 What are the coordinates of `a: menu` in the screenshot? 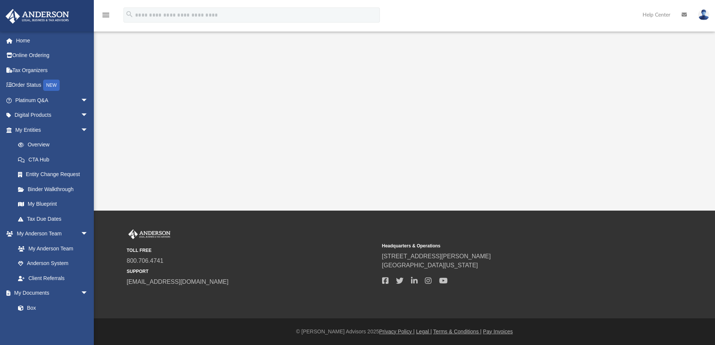 It's located at (106, 17).